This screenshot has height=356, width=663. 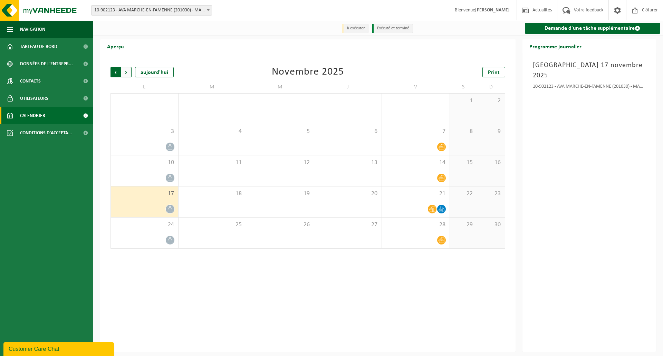 I want to click on span: 15, so click(x=464, y=163).